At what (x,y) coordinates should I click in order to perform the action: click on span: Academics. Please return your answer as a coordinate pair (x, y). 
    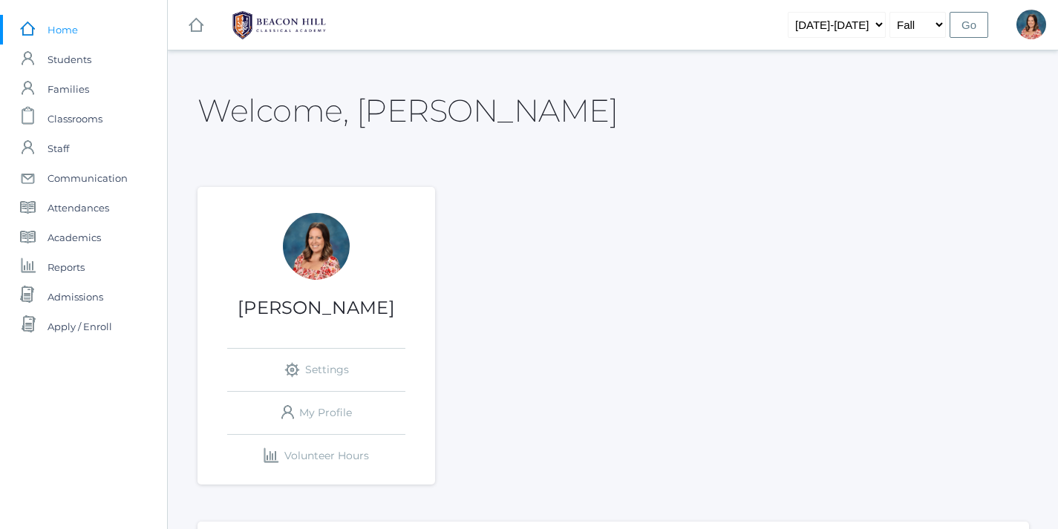
    Looking at the image, I should click on (74, 238).